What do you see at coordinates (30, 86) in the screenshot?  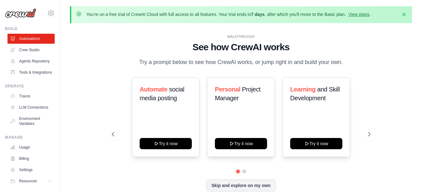 I see `div: Operate` at bounding box center [30, 86].